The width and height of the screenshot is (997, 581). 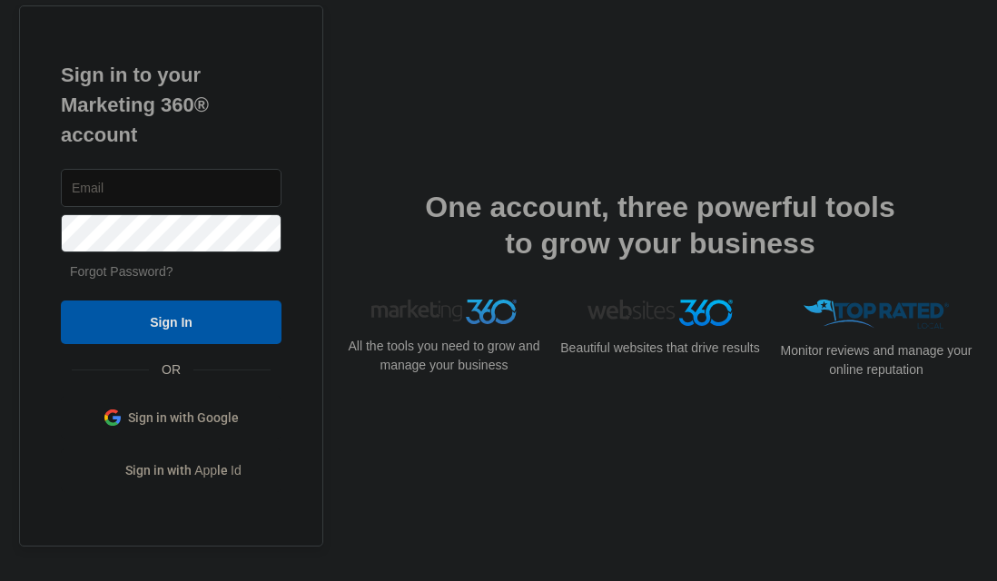 I want to click on h1: Sign in to your Marketing 360® account, so click(x=171, y=104).